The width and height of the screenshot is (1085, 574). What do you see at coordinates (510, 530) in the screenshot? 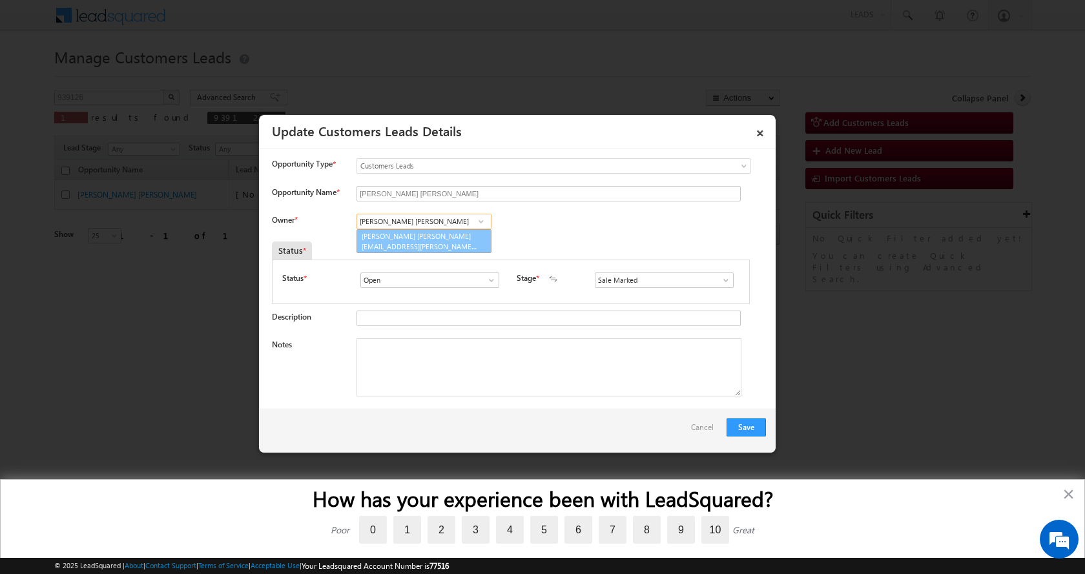
I see `label: 4` at bounding box center [510, 530].